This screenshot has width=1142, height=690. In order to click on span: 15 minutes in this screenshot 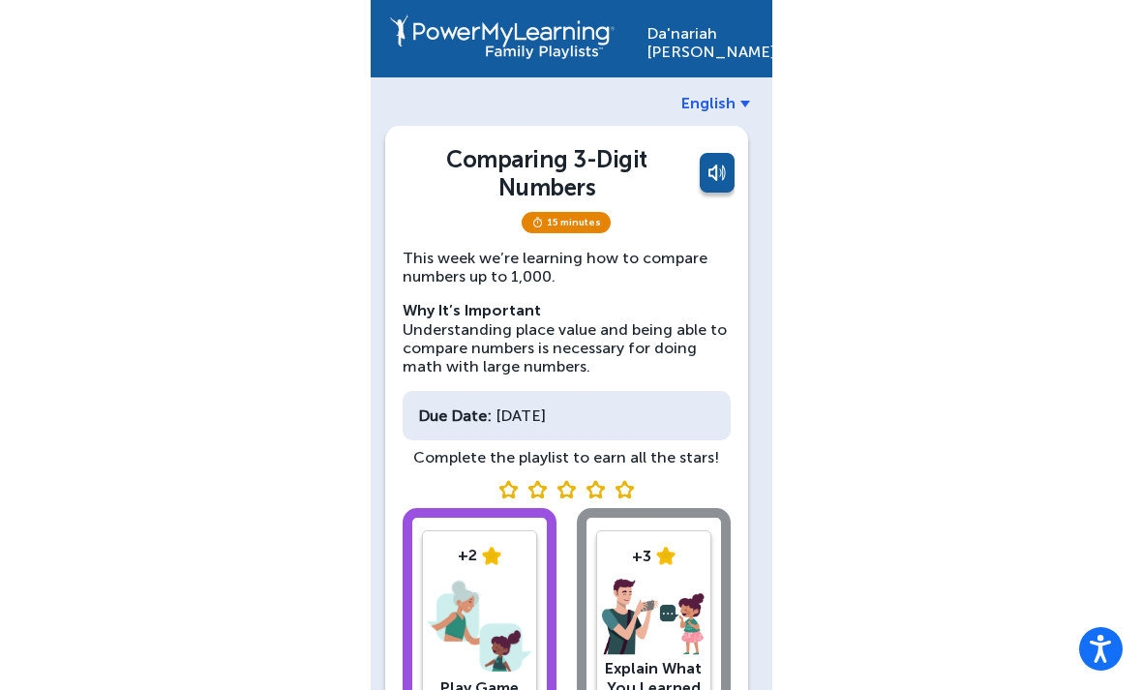, I will do `click(566, 223)`.